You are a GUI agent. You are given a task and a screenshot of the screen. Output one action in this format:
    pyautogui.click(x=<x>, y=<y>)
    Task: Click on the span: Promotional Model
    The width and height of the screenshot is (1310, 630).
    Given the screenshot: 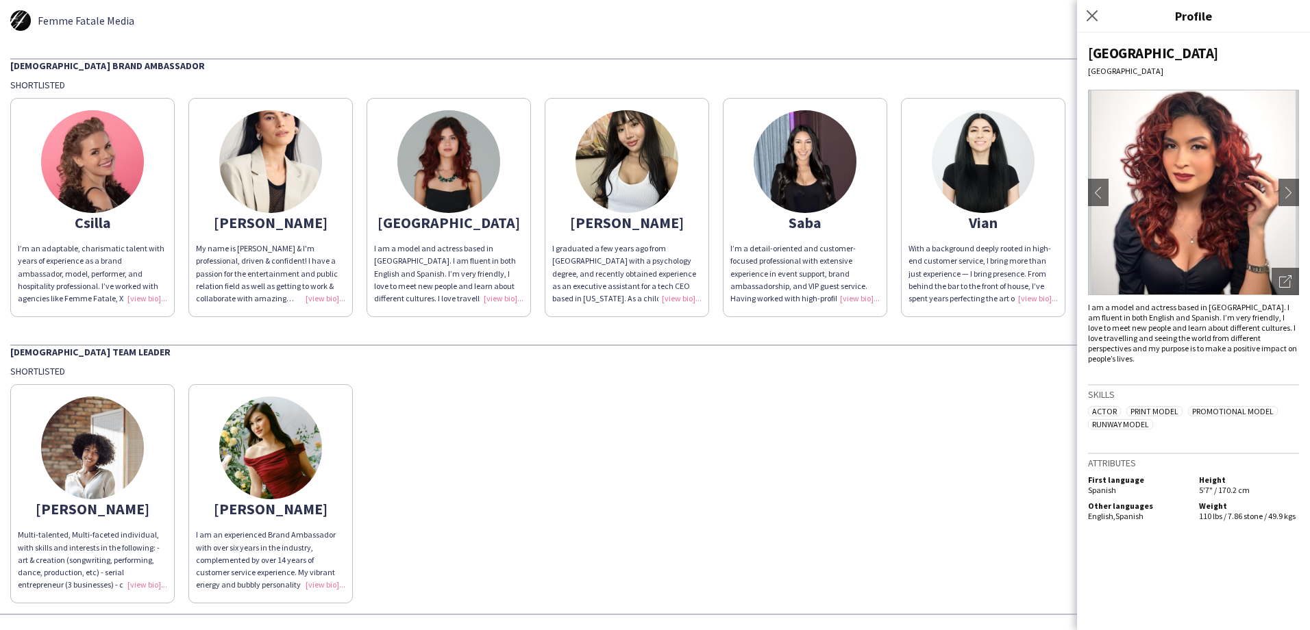 What is the action you would take?
    pyautogui.click(x=1232, y=411)
    